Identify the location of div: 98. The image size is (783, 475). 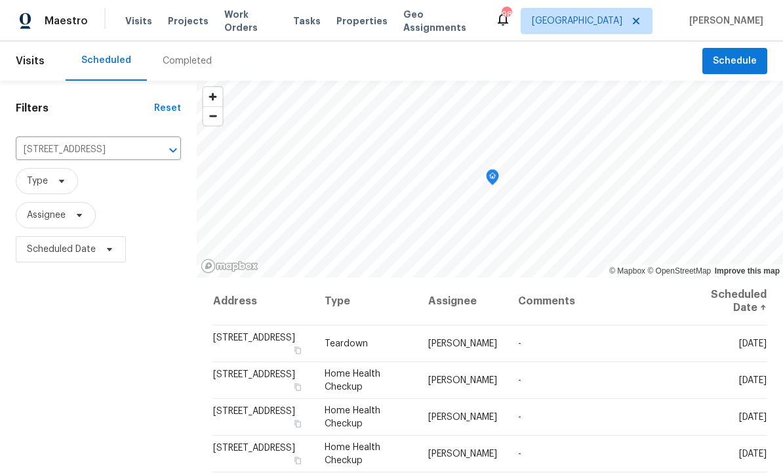
(506, 14).